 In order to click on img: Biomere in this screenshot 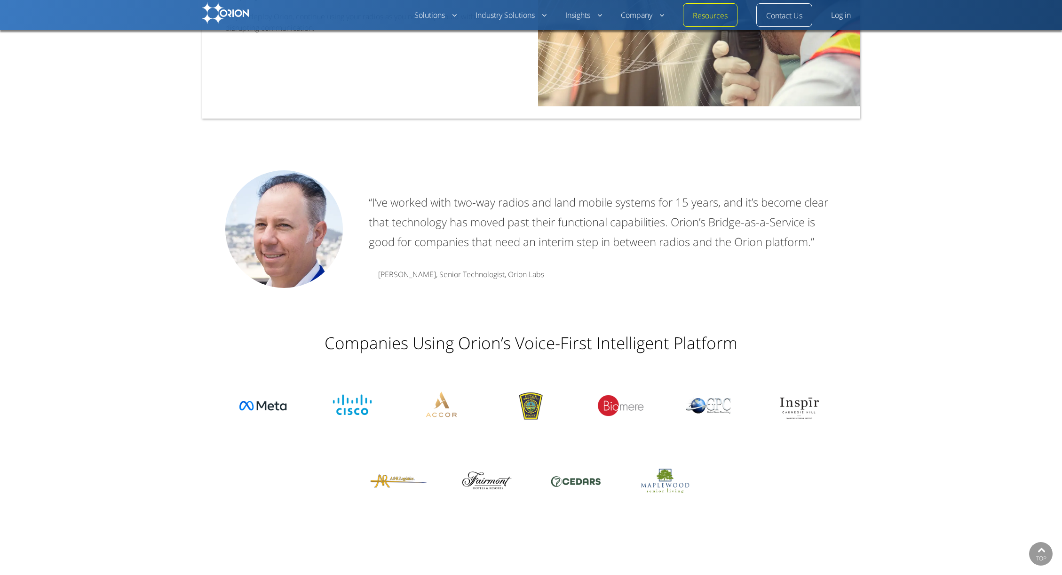, I will do `click(620, 406)`.